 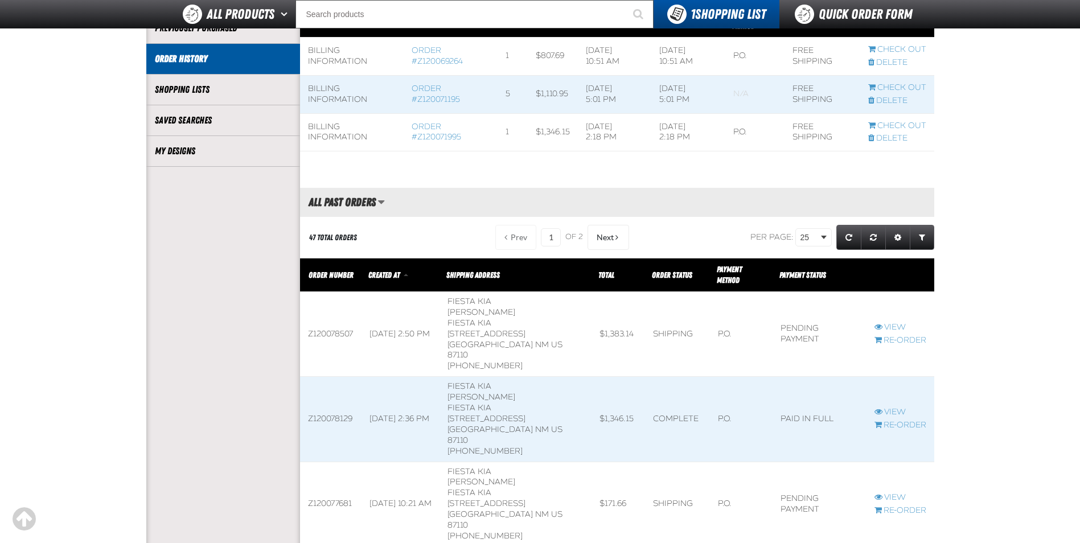 I want to click on span: Next Page, so click(x=605, y=237).